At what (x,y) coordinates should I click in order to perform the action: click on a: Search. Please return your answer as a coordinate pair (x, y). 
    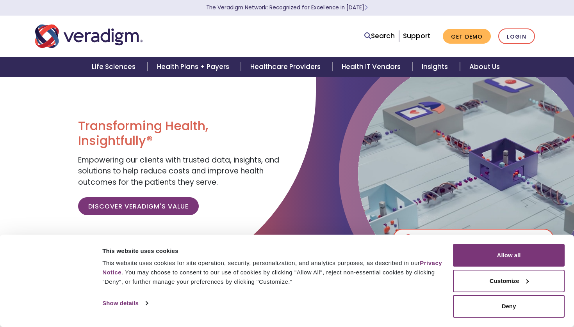
    Looking at the image, I should click on (379, 36).